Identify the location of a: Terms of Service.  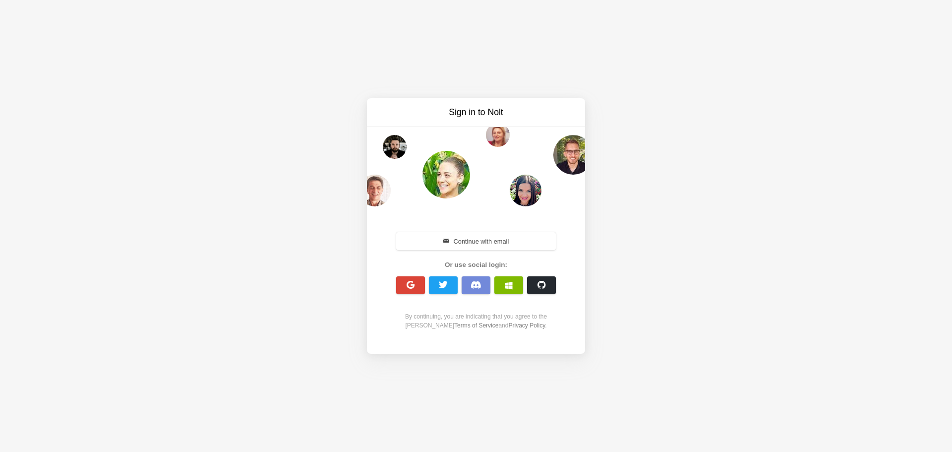
(476, 325).